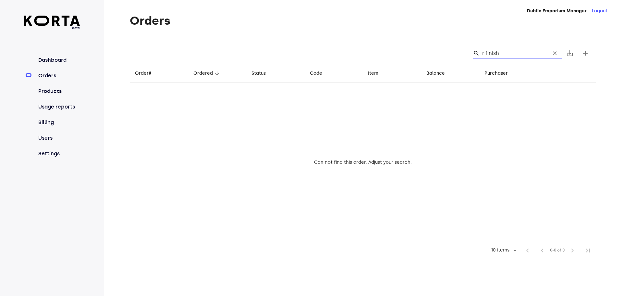 The height and width of the screenshot is (296, 623). Describe the element at coordinates (52, 20) in the screenshot. I see `img: Korta` at that location.